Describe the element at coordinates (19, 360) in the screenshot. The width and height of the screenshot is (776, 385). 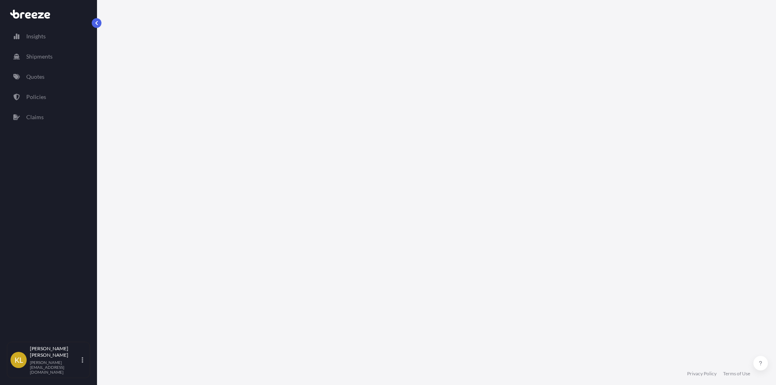
I see `span: KL` at that location.